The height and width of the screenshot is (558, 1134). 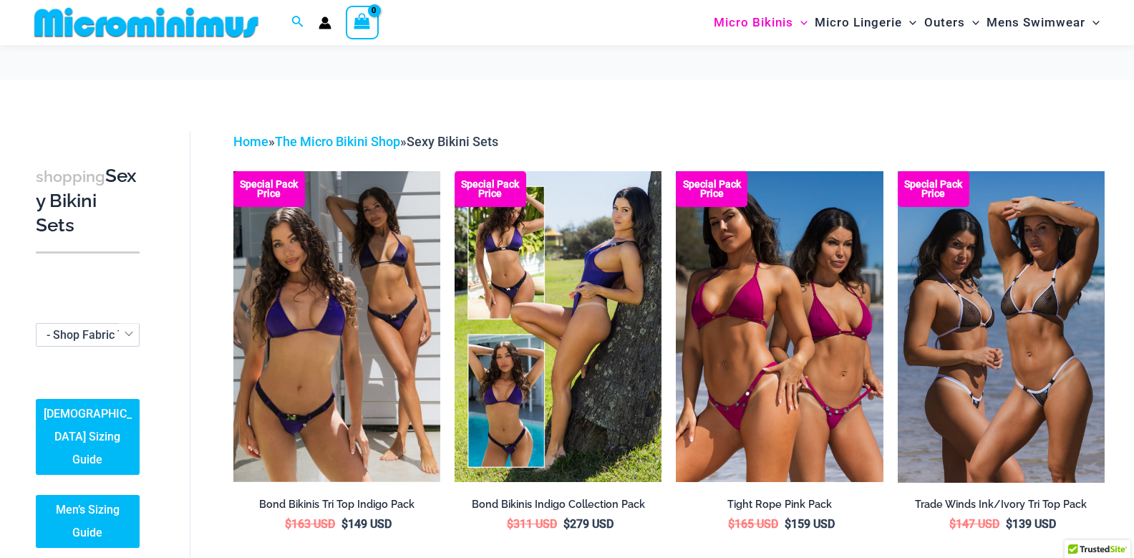 What do you see at coordinates (298, 22) in the screenshot?
I see `a: Search icon link` at bounding box center [298, 22].